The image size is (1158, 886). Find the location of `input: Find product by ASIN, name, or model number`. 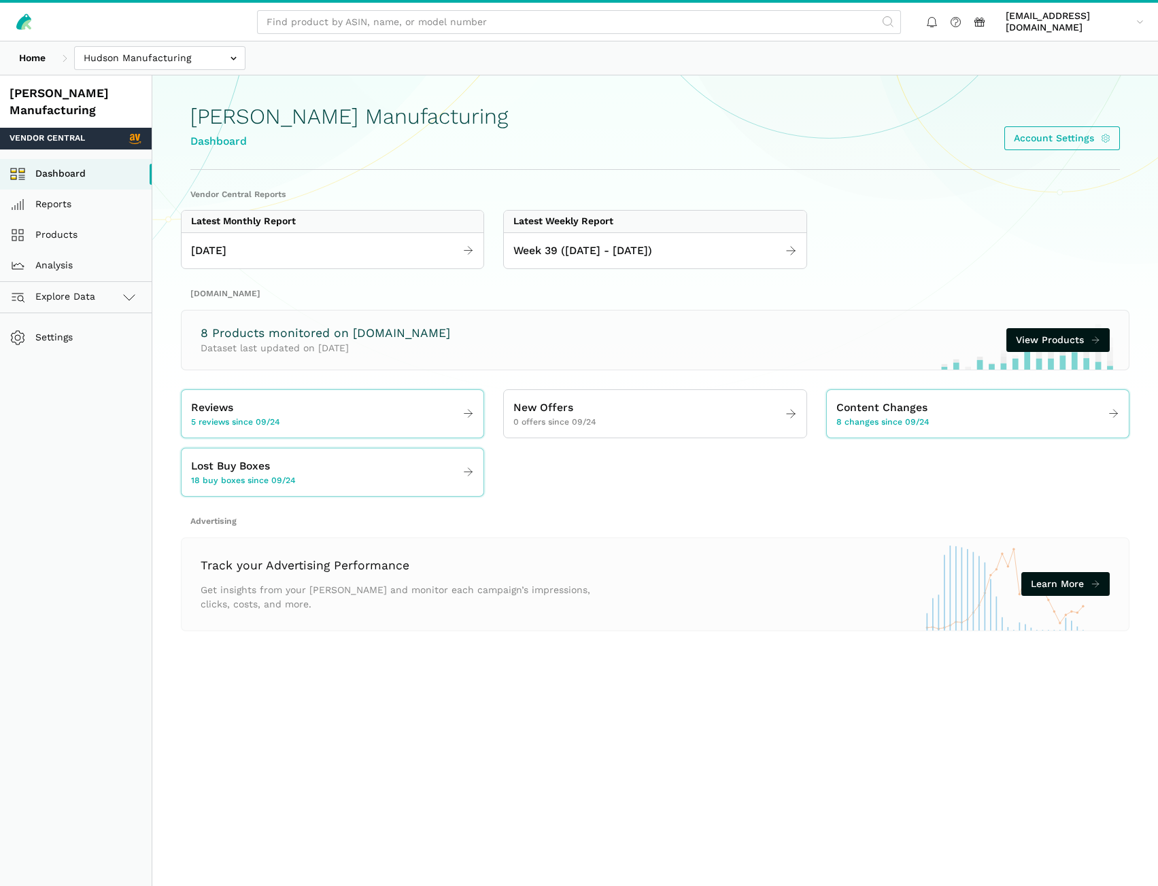

input: Find product by ASIN, name, or model number is located at coordinates (579, 22).